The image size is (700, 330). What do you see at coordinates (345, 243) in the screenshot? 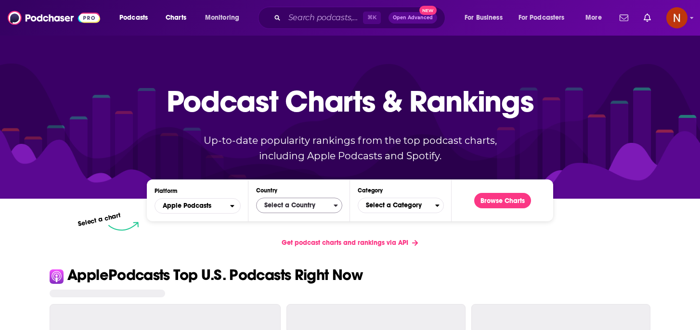
I see `span: Get podcast charts and rankings via API` at bounding box center [345, 243].